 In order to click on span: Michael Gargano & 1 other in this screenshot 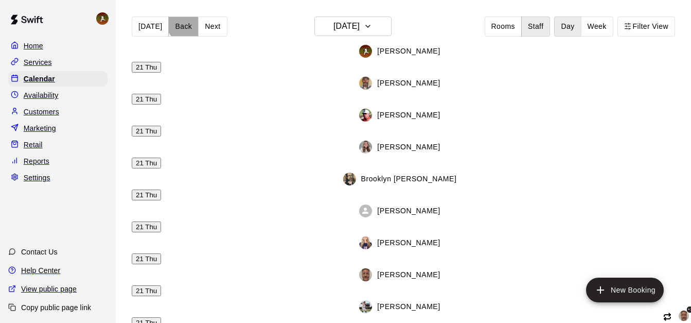, I will do `click(686, 316)`.